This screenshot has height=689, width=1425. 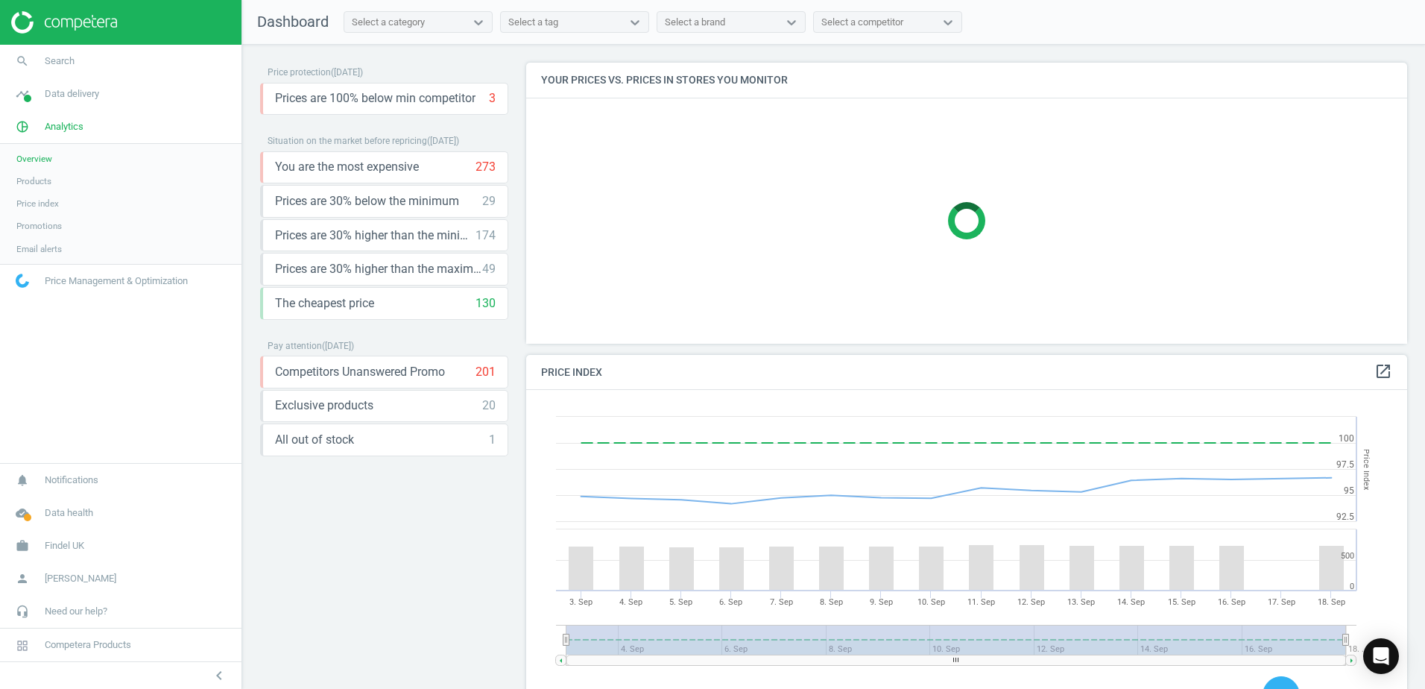 I want to click on div: 201, so click(x=485, y=372).